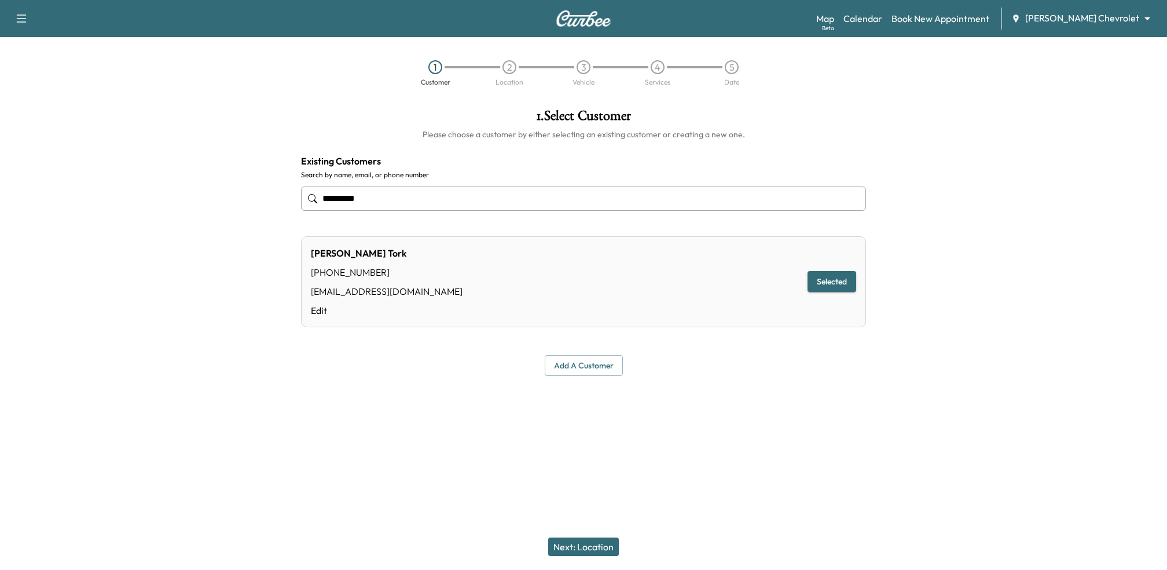 This screenshot has width=1167, height=570. I want to click on div: Services, so click(658, 82).